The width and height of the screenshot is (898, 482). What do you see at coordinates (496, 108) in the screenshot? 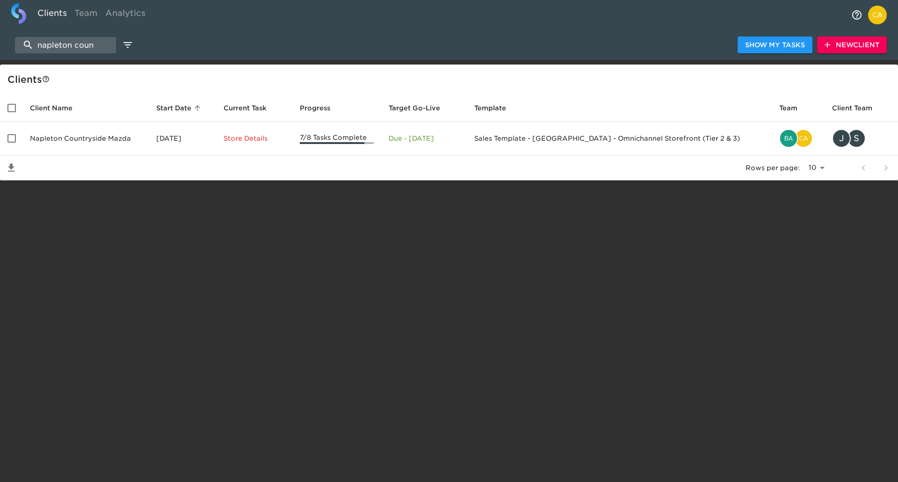
I see `span: Template` at bounding box center [496, 108].